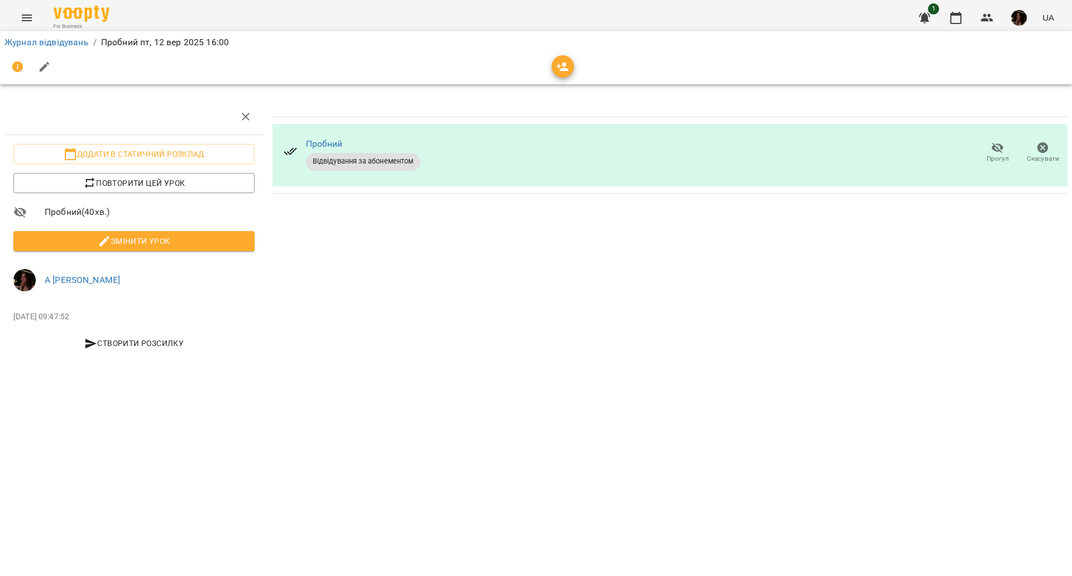  Describe the element at coordinates (134, 241) in the screenshot. I see `button: Змінити урок` at that location.